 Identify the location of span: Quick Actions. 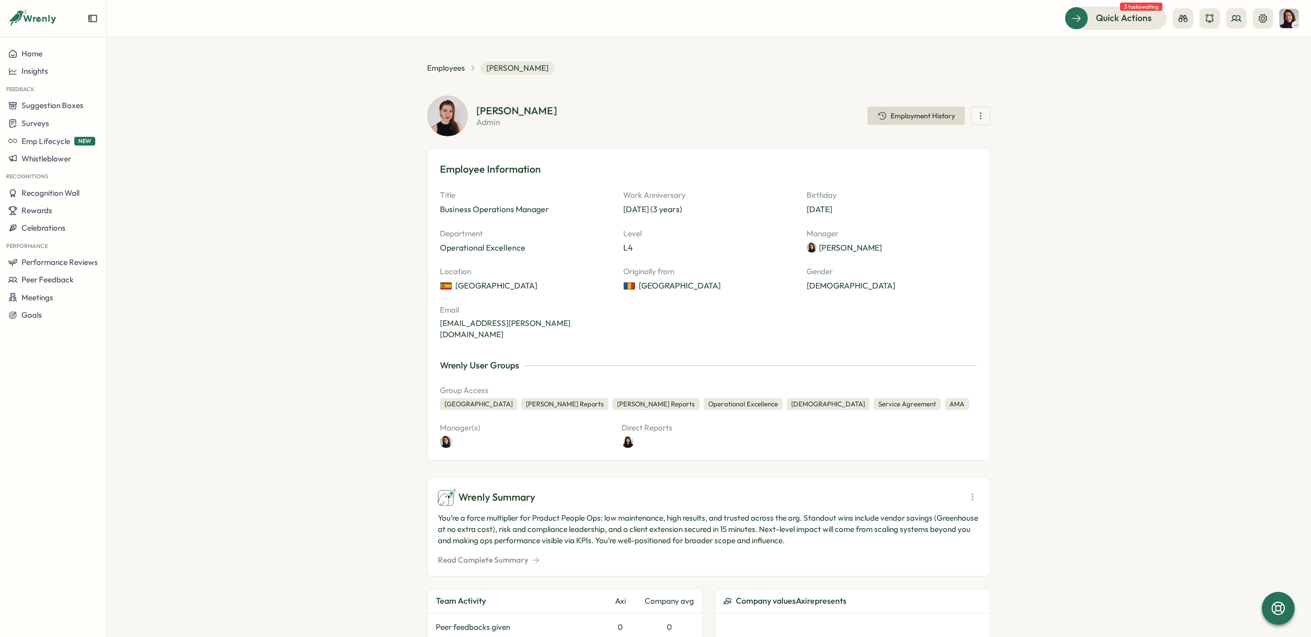
(1124, 18).